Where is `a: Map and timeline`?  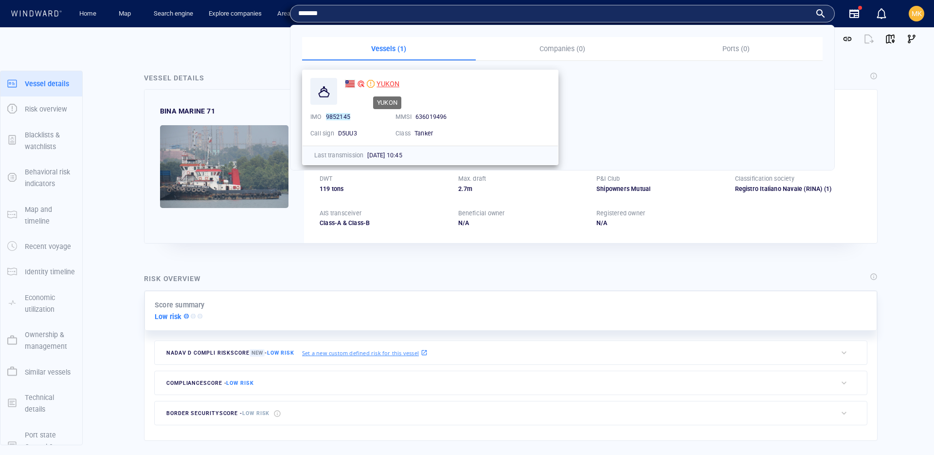
a: Map and timeline is located at coordinates (41, 214).